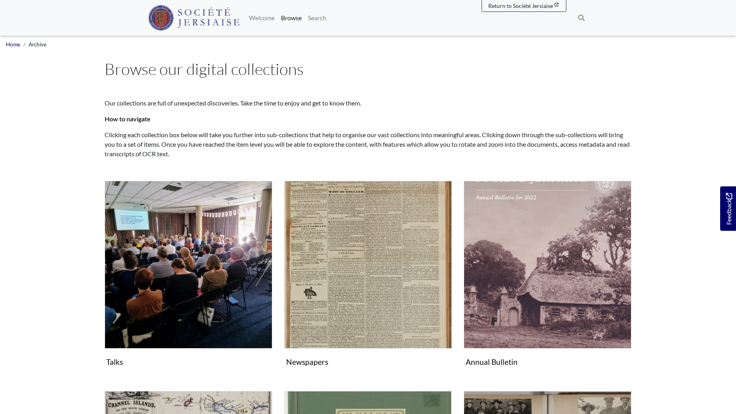 The width and height of the screenshot is (736, 414). I want to click on a: Search, so click(317, 18).